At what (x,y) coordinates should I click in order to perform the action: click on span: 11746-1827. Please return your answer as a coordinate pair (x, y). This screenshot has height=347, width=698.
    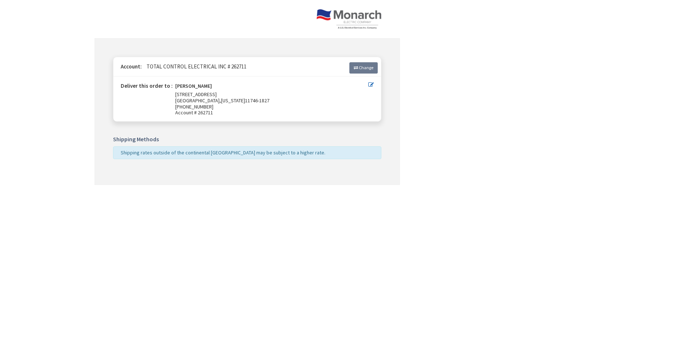
    Looking at the image, I should click on (257, 100).